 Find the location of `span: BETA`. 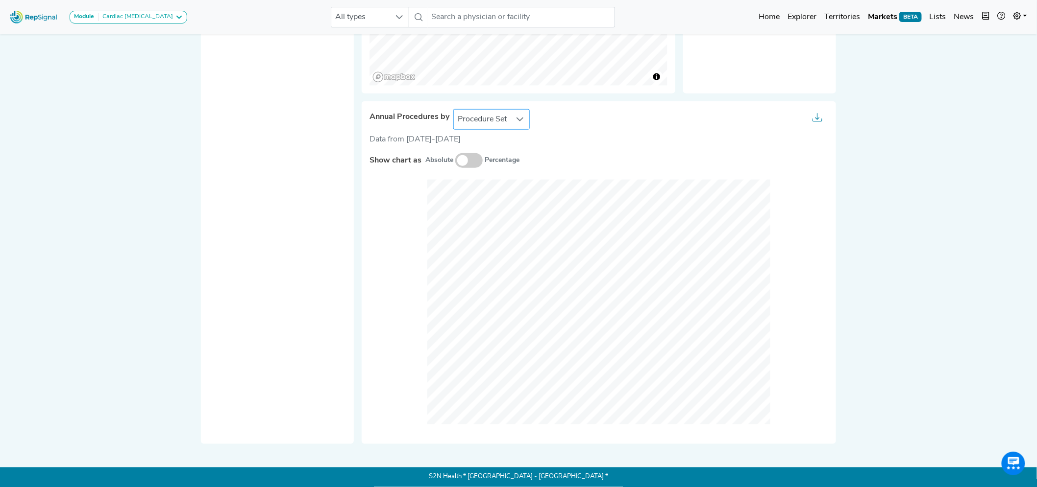

span: BETA is located at coordinates (910, 17).